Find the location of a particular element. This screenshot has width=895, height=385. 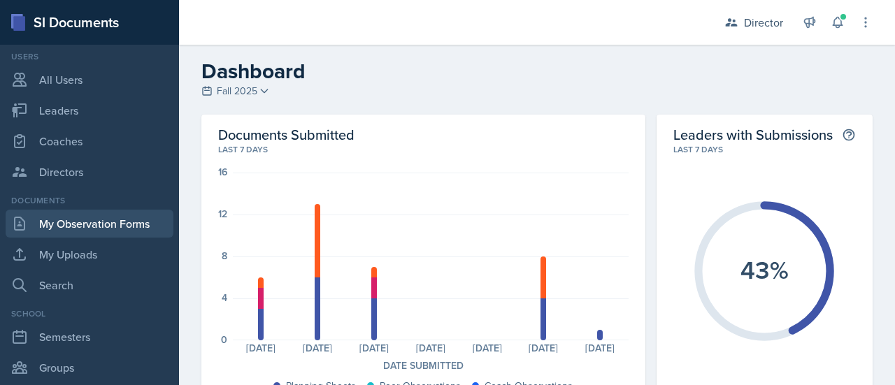

a: Groups is located at coordinates (90, 368).